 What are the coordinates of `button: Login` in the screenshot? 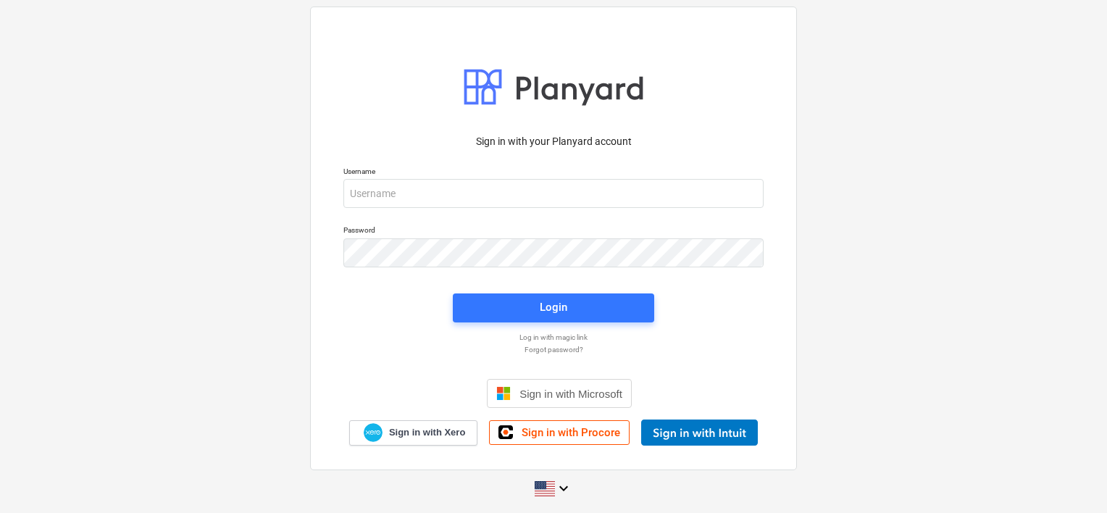 It's located at (554, 308).